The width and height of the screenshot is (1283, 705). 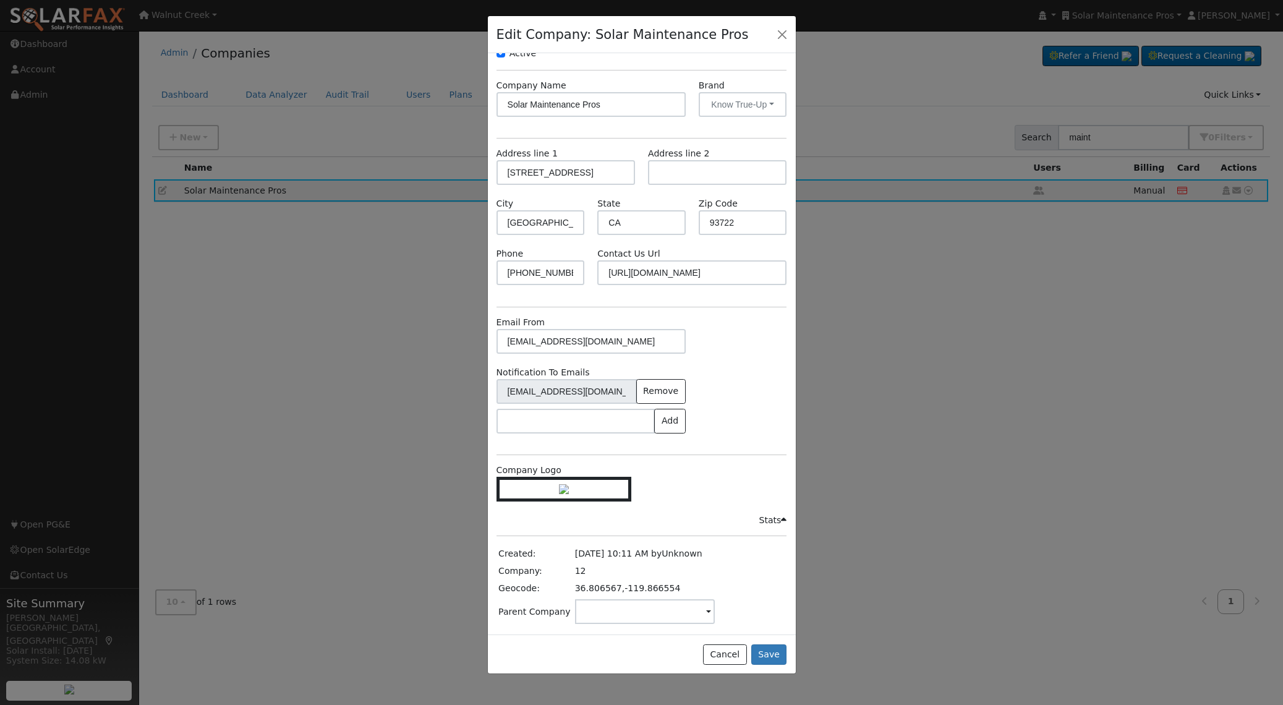 What do you see at coordinates (712, 85) in the screenshot?
I see `label: Brand` at bounding box center [712, 85].